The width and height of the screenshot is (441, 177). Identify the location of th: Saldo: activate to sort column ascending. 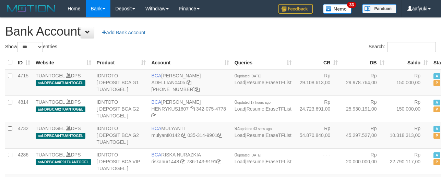
(409, 62).